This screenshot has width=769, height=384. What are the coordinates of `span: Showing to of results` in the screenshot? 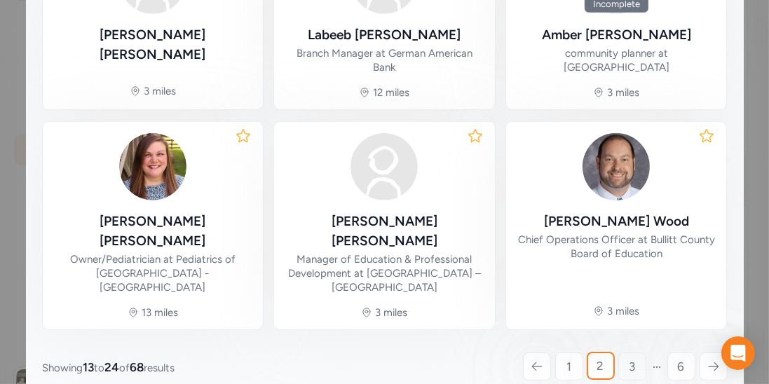 It's located at (109, 368).